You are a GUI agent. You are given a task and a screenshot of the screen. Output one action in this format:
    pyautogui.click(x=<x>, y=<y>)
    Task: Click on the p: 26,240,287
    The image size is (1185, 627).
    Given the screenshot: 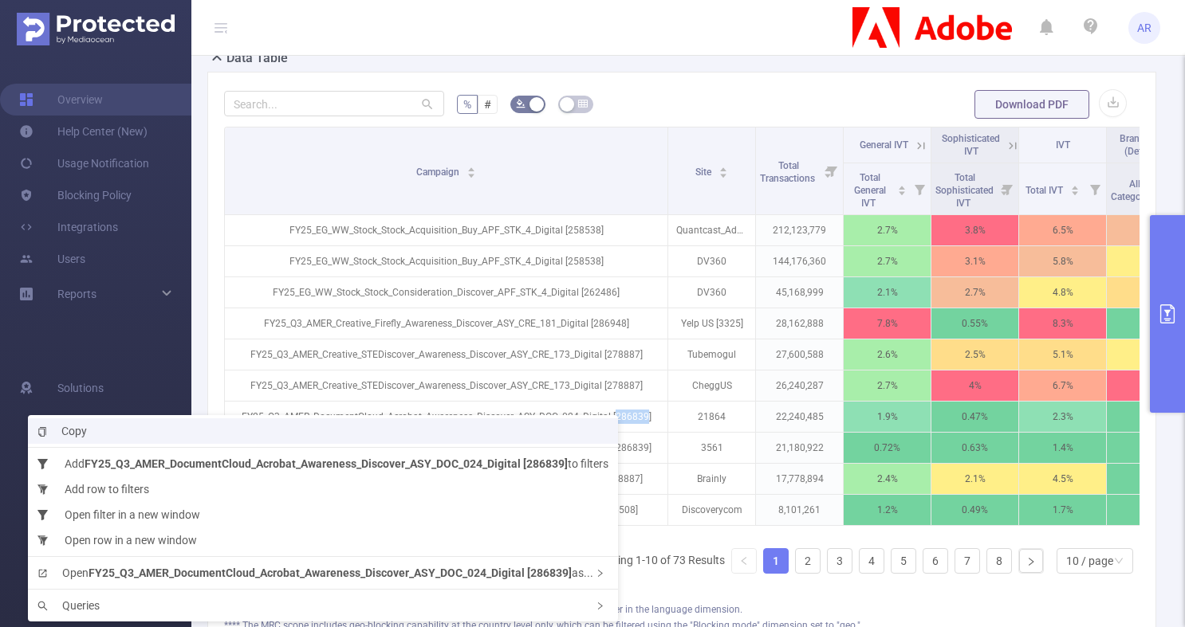 What is the action you would take?
    pyautogui.click(x=799, y=386)
    